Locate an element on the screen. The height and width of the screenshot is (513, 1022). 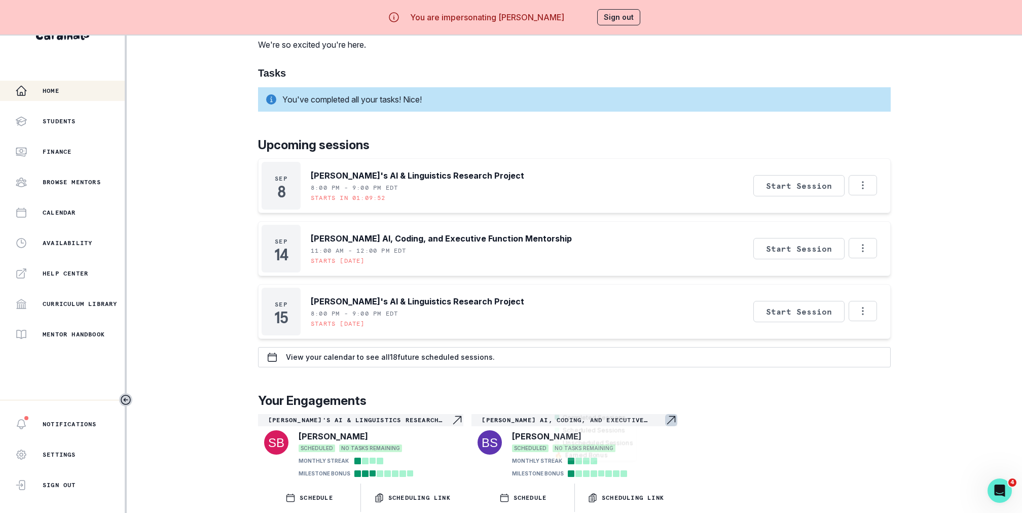
p: Your Engagements is located at coordinates (574, 401).